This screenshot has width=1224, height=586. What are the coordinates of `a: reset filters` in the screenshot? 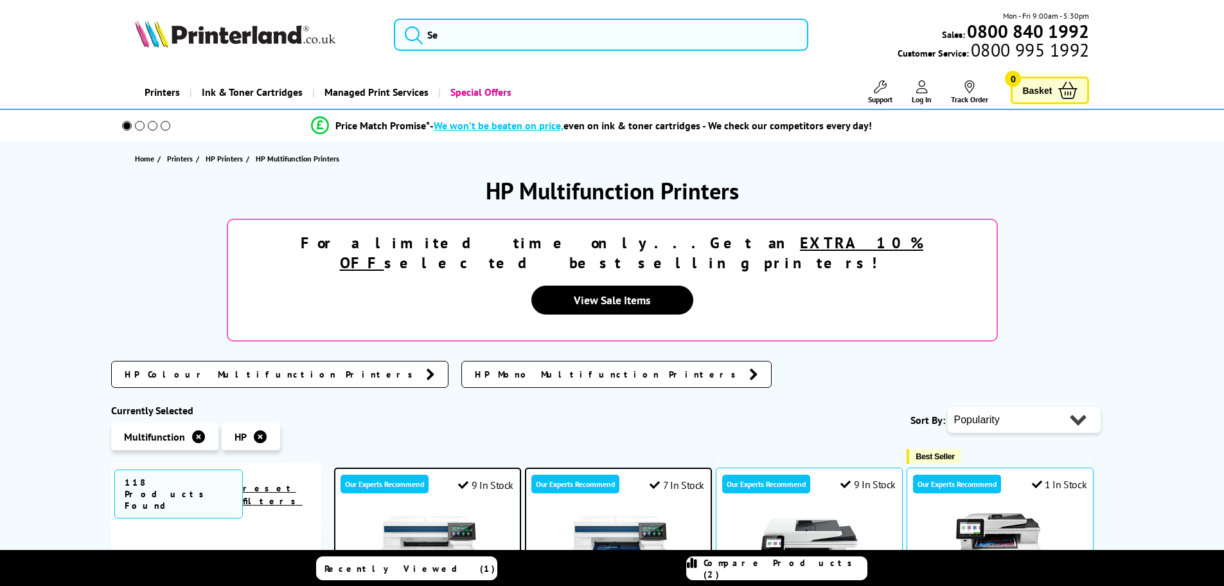 It's located at (273, 494).